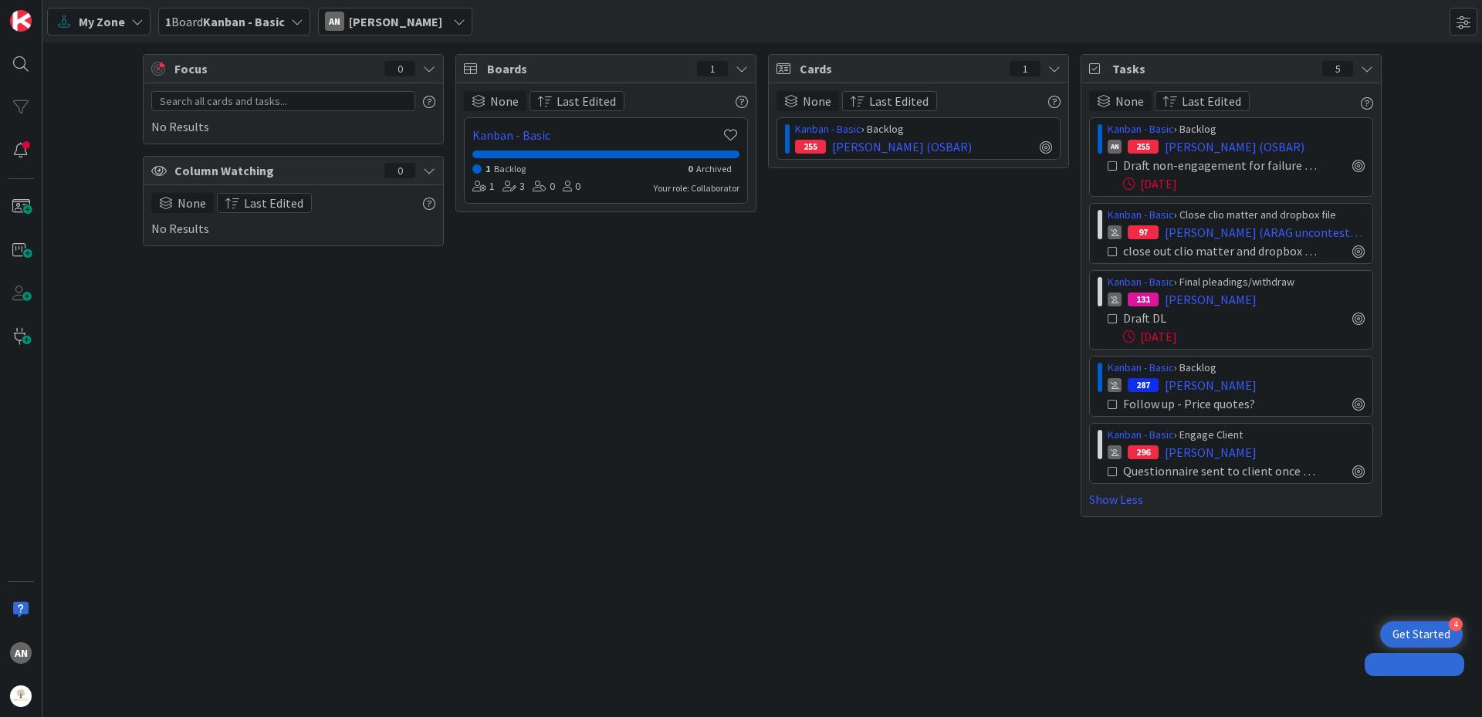 The image size is (1482, 717). Describe the element at coordinates (21, 21) in the screenshot. I see `img: Visit kanbanzone.com` at that location.